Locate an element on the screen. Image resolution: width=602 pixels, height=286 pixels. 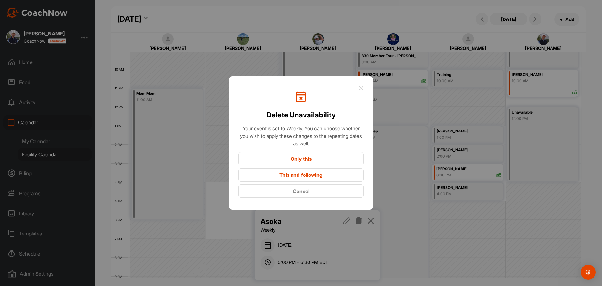
button: Only this is located at coordinates (301, 158).